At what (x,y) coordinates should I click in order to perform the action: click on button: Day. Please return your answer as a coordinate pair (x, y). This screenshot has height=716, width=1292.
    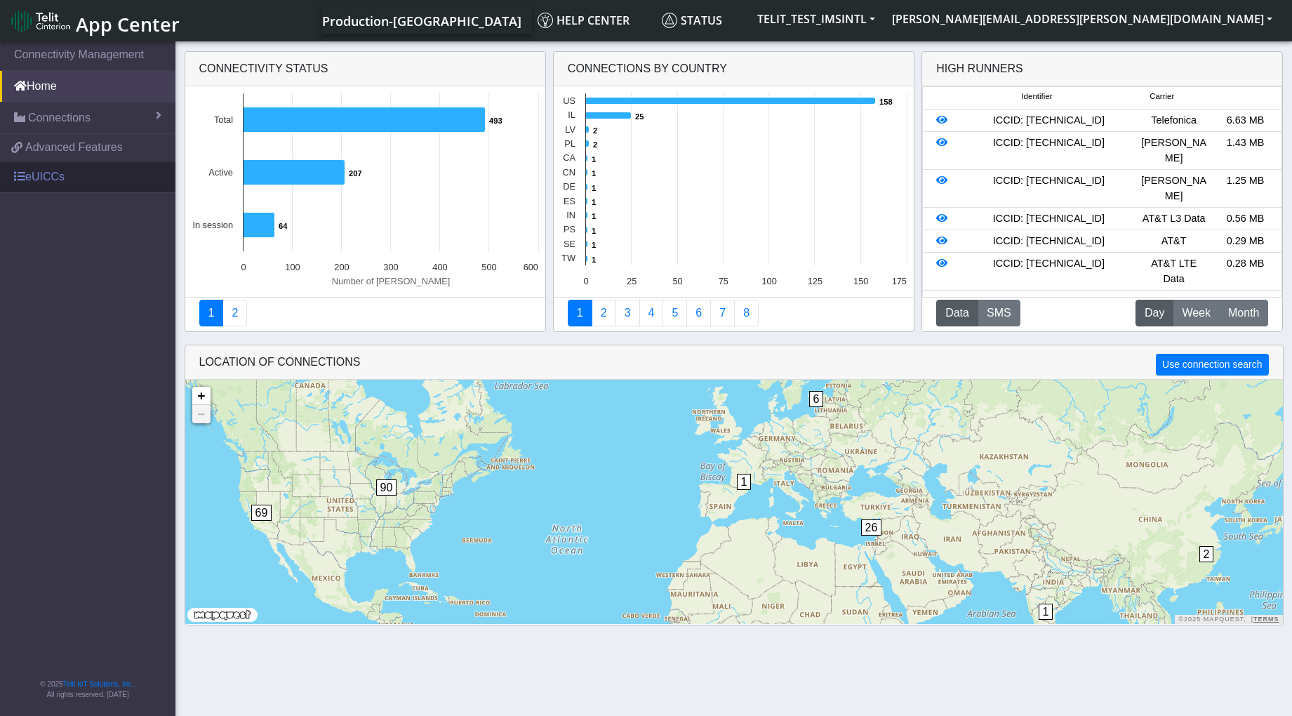
    Looking at the image, I should click on (1154, 313).